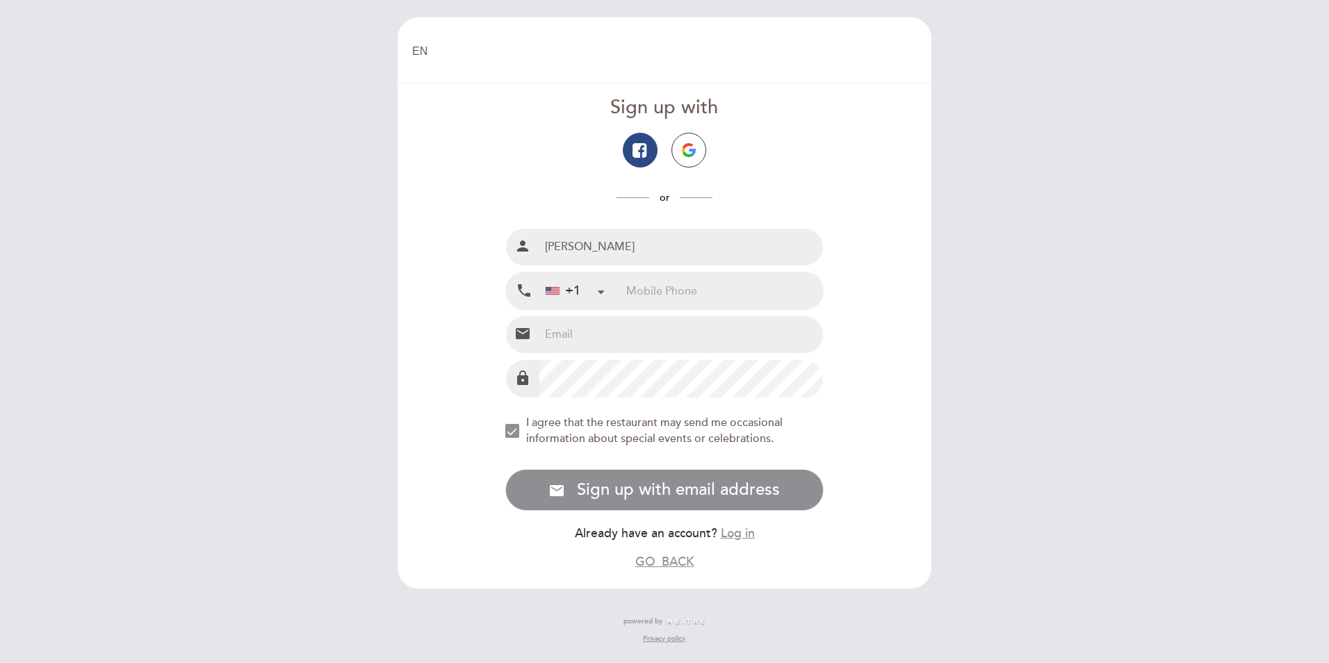 This screenshot has width=1329, height=663. I want to click on div: United States: +1, so click(575, 291).